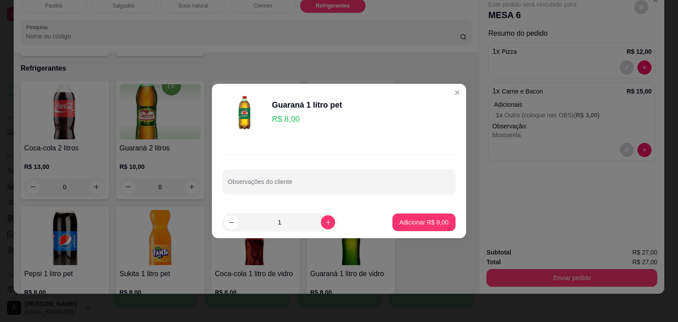 This screenshot has width=678, height=322. What do you see at coordinates (307, 119) in the screenshot?
I see `p: R$ 8,00` at bounding box center [307, 119].